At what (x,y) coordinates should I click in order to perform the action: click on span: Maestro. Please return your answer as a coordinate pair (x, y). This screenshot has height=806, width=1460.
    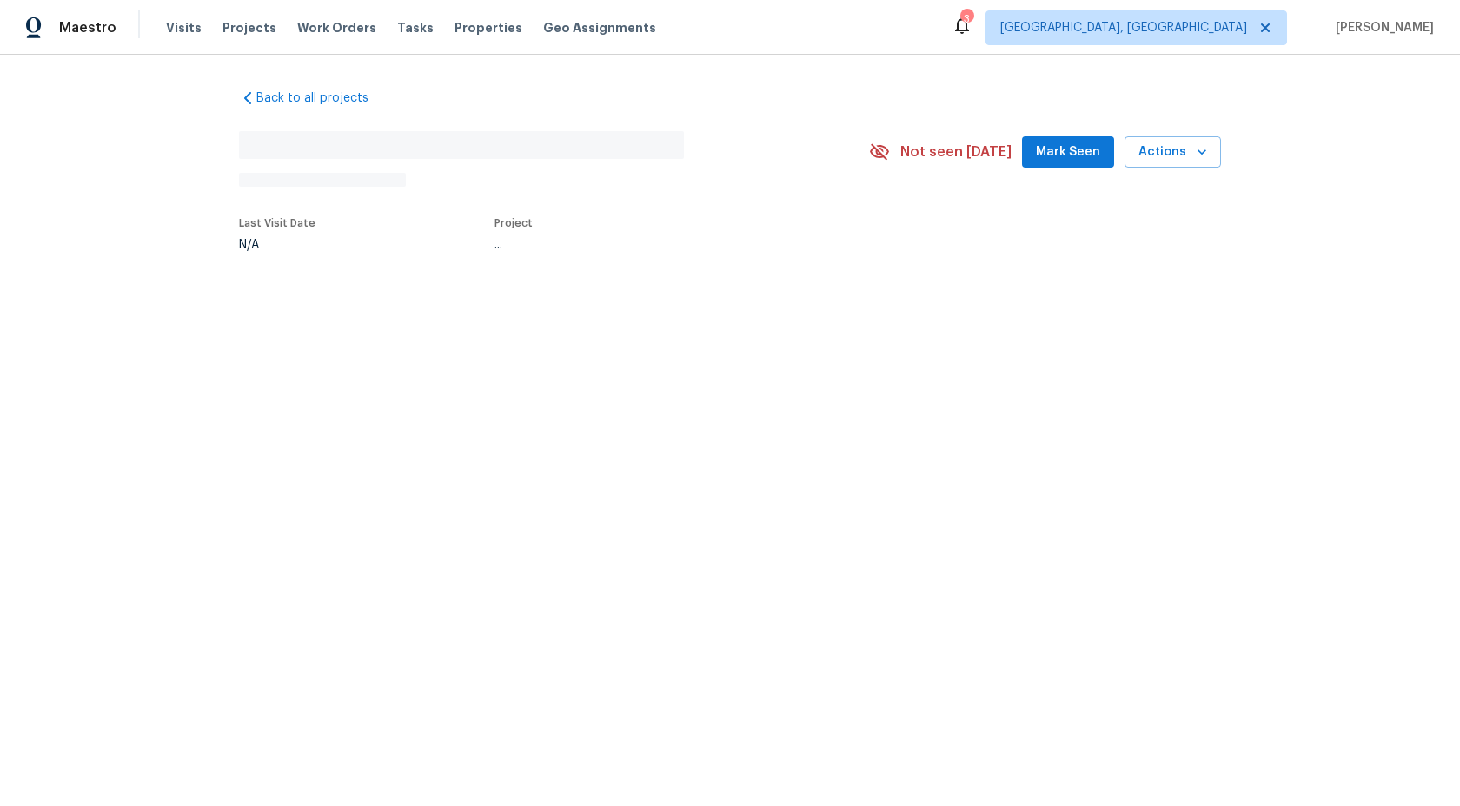
    Looking at the image, I should click on (88, 28).